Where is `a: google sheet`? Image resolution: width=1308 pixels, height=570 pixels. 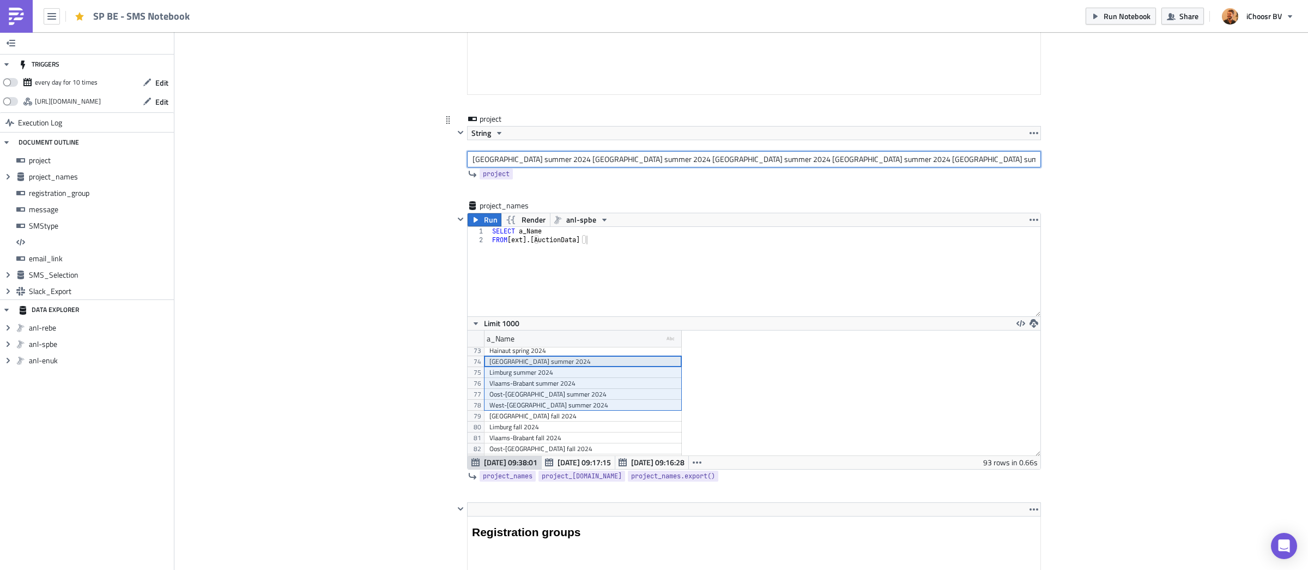 a: google sheet is located at coordinates (112, 33).